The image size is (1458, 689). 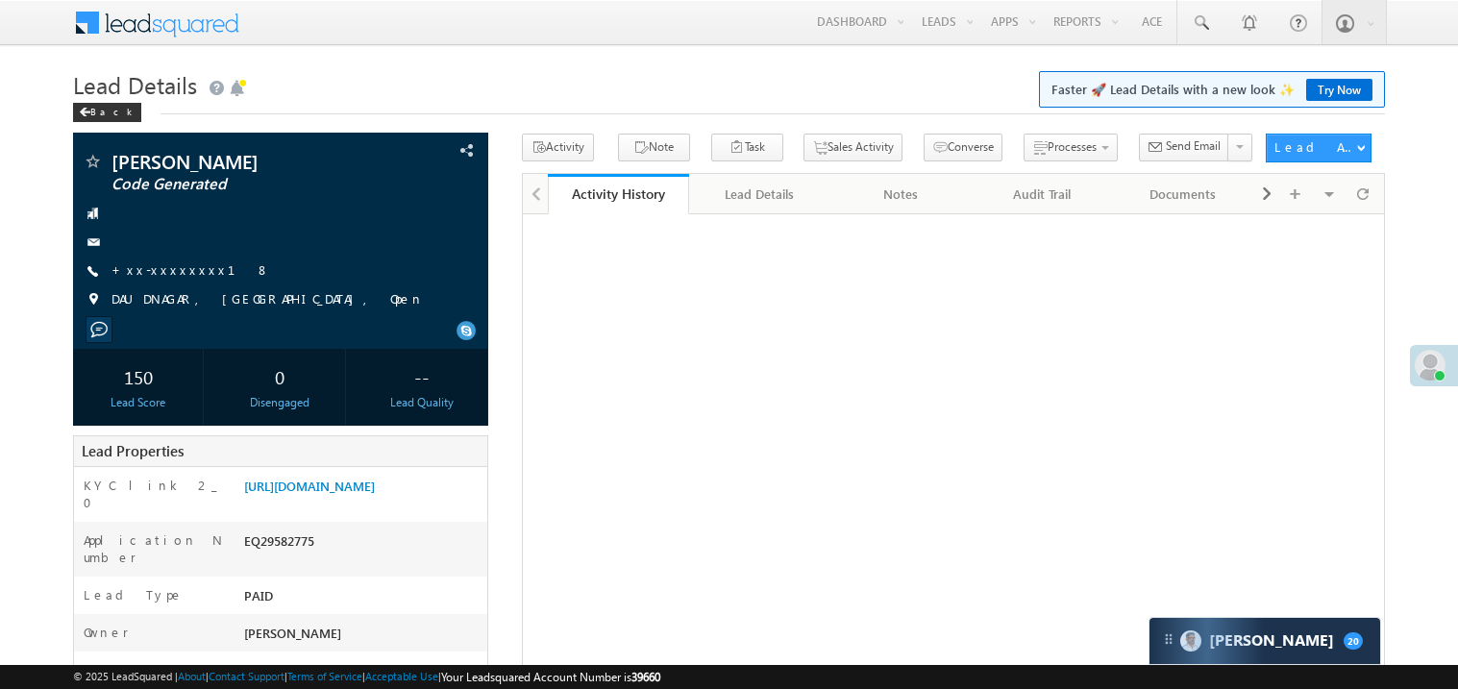 What do you see at coordinates (557, 147) in the screenshot?
I see `button: Activity` at bounding box center [557, 147].